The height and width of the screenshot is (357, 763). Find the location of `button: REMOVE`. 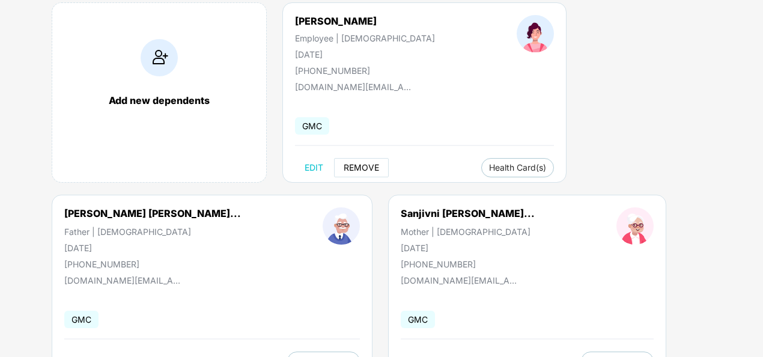

button: REMOVE is located at coordinates (361, 168).